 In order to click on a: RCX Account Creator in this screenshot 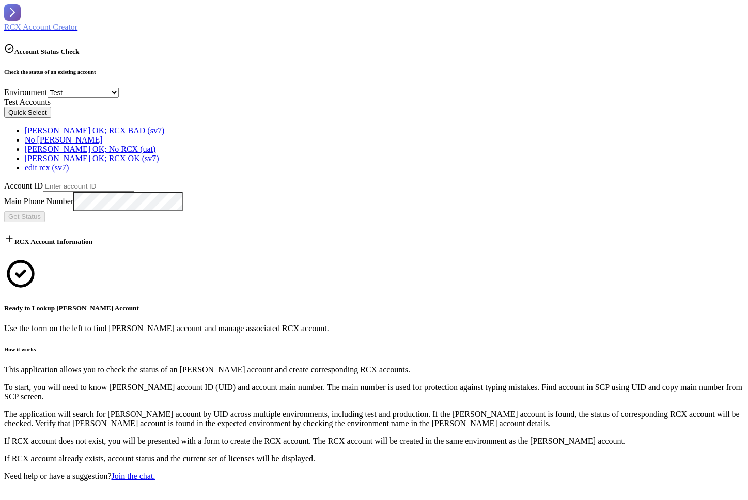, I will do `click(374, 18)`.